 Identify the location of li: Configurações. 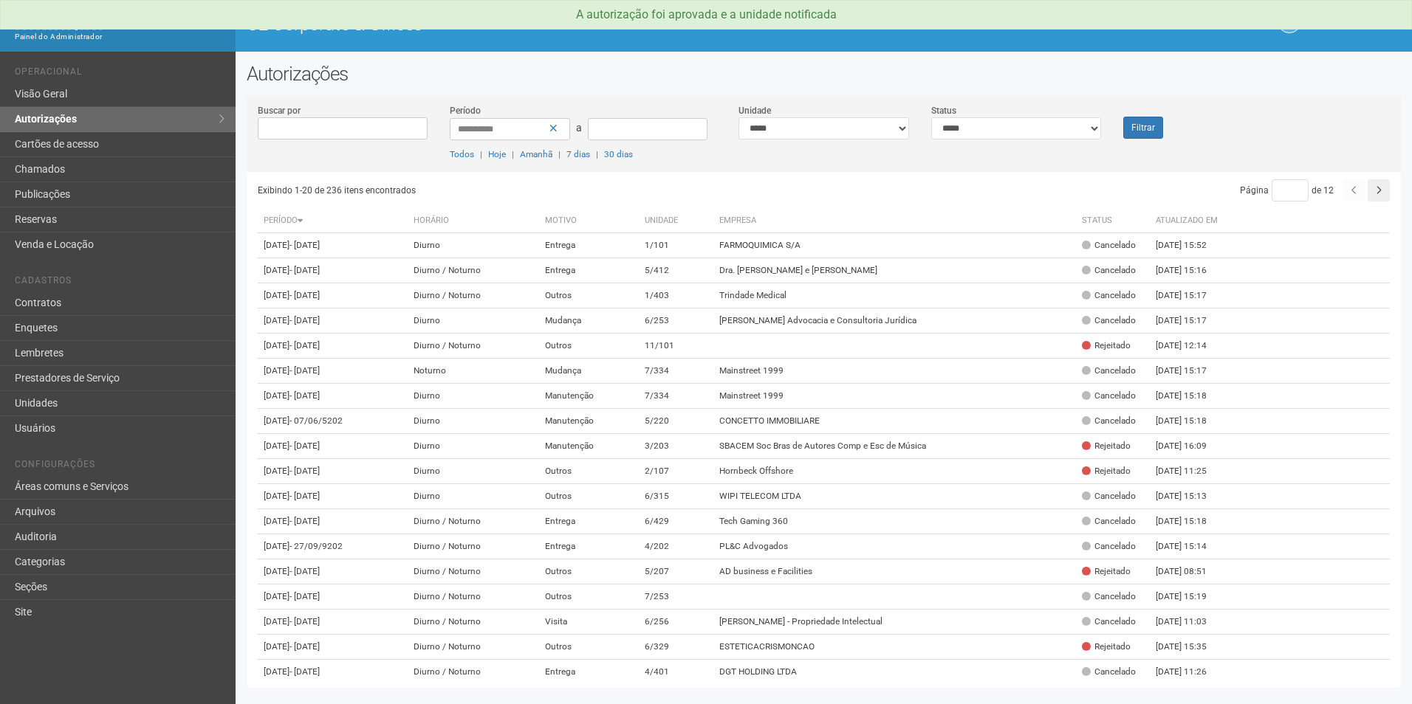
(120, 467).